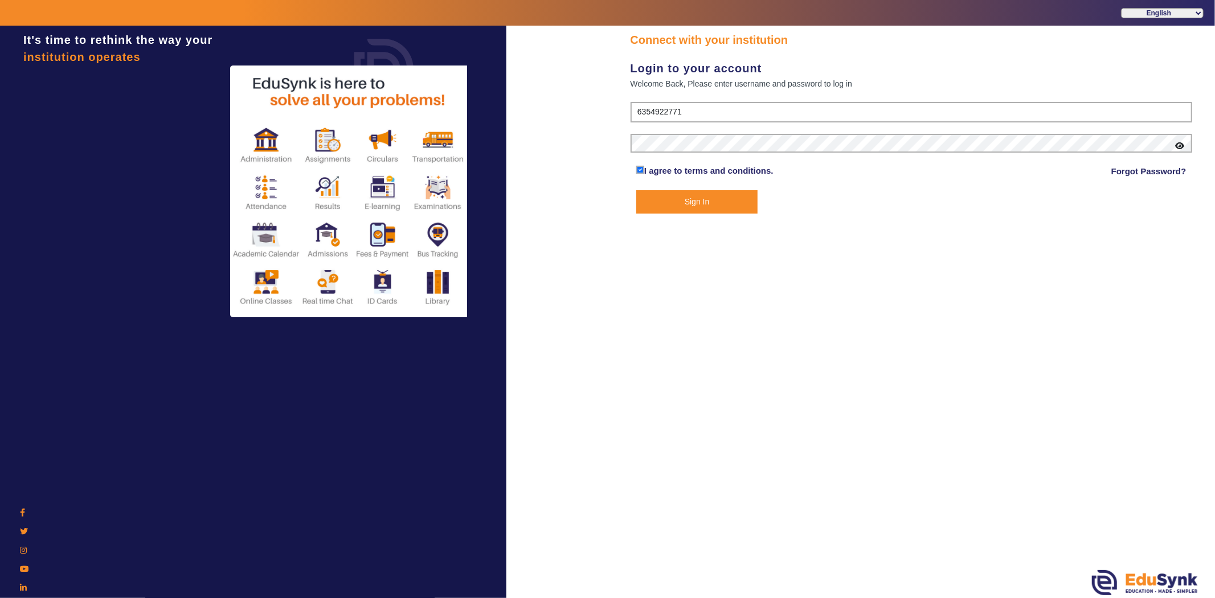 The image size is (1215, 598). What do you see at coordinates (911, 112) in the screenshot?
I see `input: User Name` at bounding box center [911, 112].